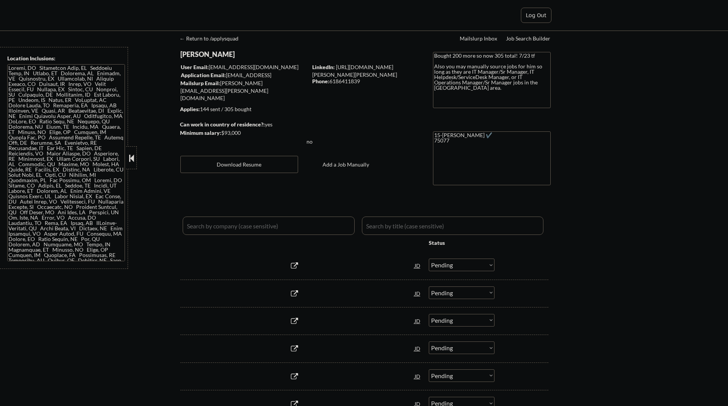  What do you see at coordinates (479, 39) in the screenshot?
I see `div: Mailslurp Inbox` at bounding box center [479, 39].